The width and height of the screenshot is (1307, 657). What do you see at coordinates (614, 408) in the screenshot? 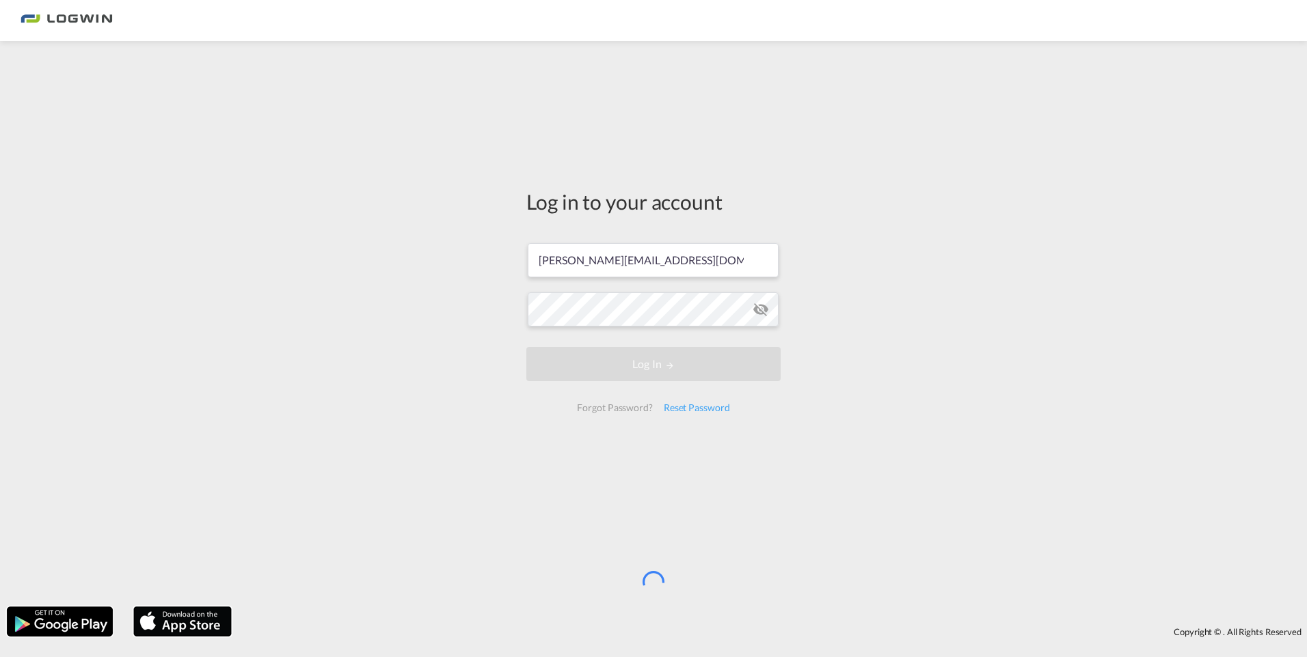
I see `div: Forgot Password?` at bounding box center [614, 408].